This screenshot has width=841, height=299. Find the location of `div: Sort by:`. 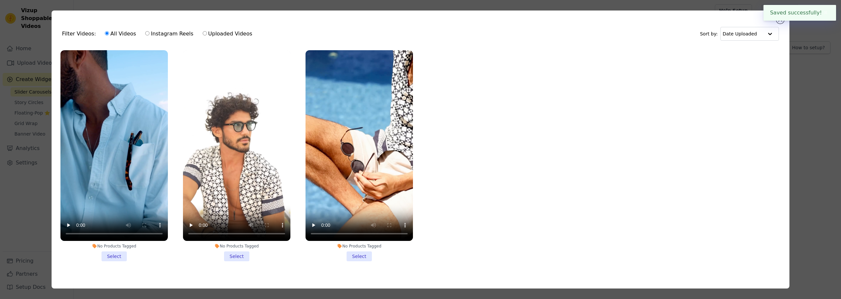

div: Sort by: is located at coordinates (739, 34).